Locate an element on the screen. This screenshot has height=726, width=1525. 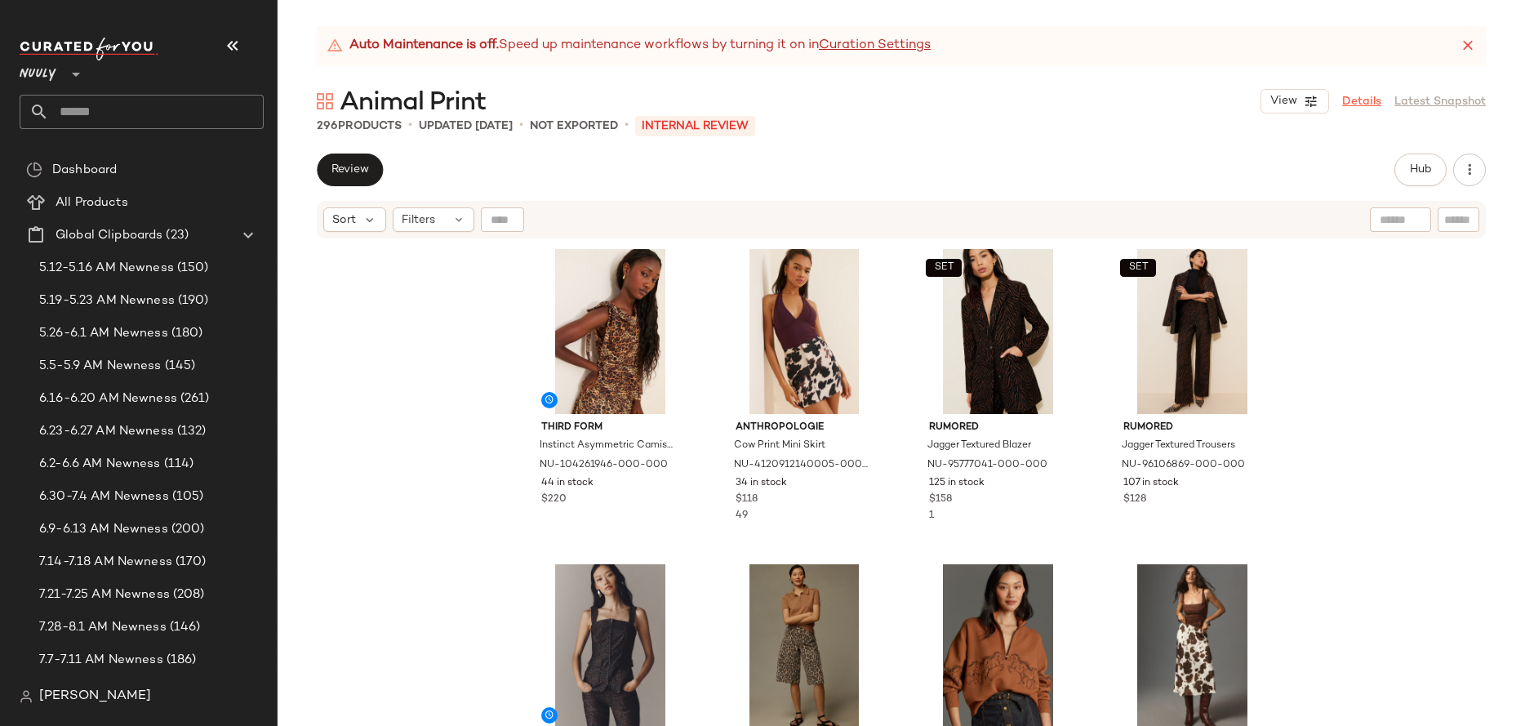
img: 4120912140005_009_b is located at coordinates (804, 331).